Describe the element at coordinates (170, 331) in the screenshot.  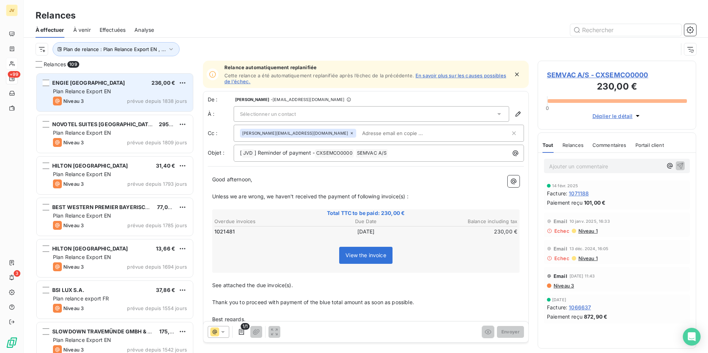
I see `span: 175,25 €` at that location.